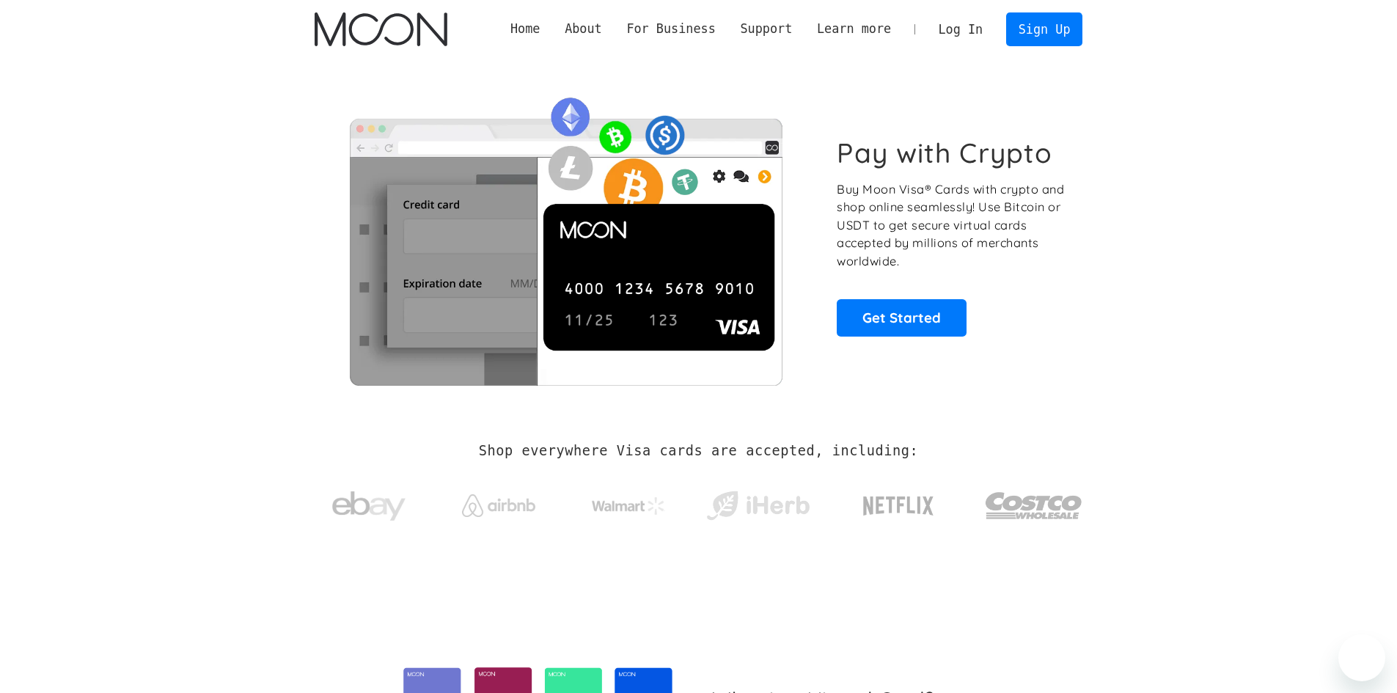 The height and width of the screenshot is (693, 1397). What do you see at coordinates (757, 506) in the screenshot?
I see `img: iHerb` at bounding box center [757, 506].